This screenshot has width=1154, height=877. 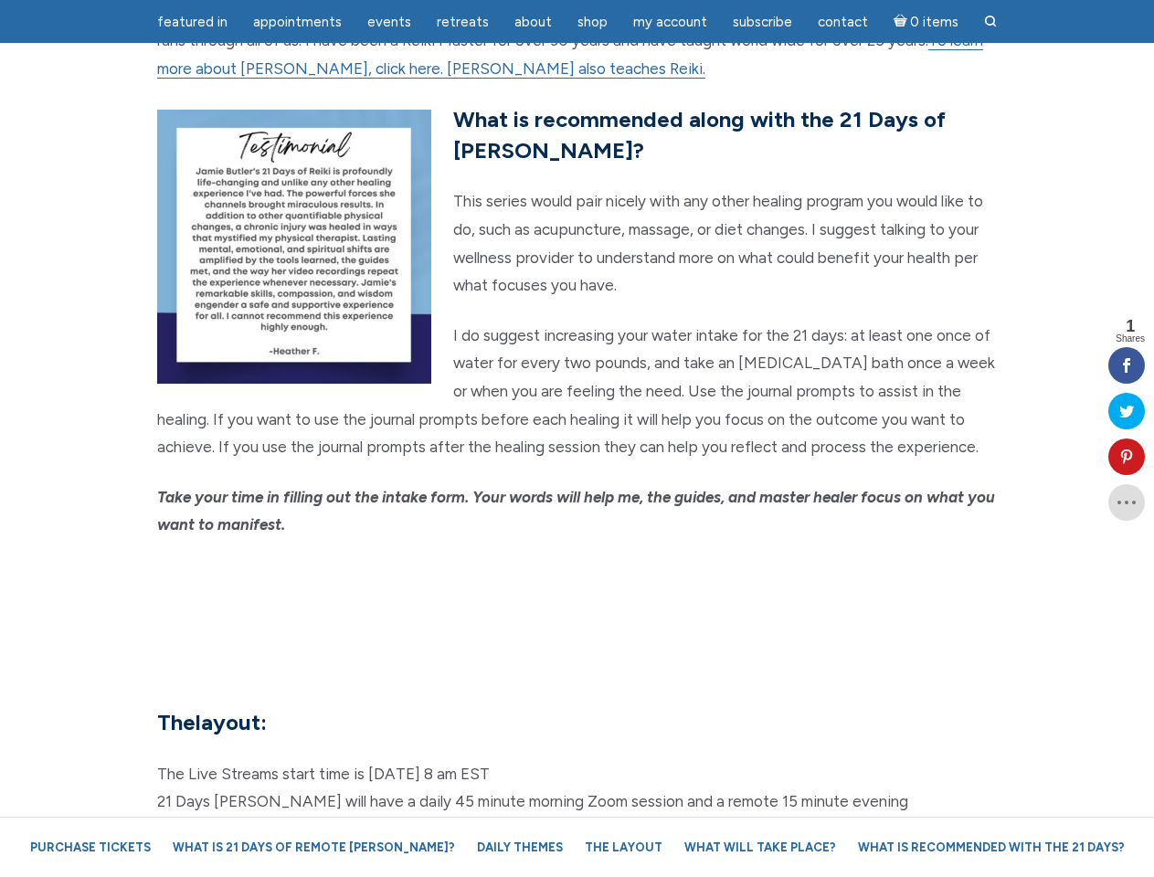 I want to click on a: Events, so click(x=389, y=22).